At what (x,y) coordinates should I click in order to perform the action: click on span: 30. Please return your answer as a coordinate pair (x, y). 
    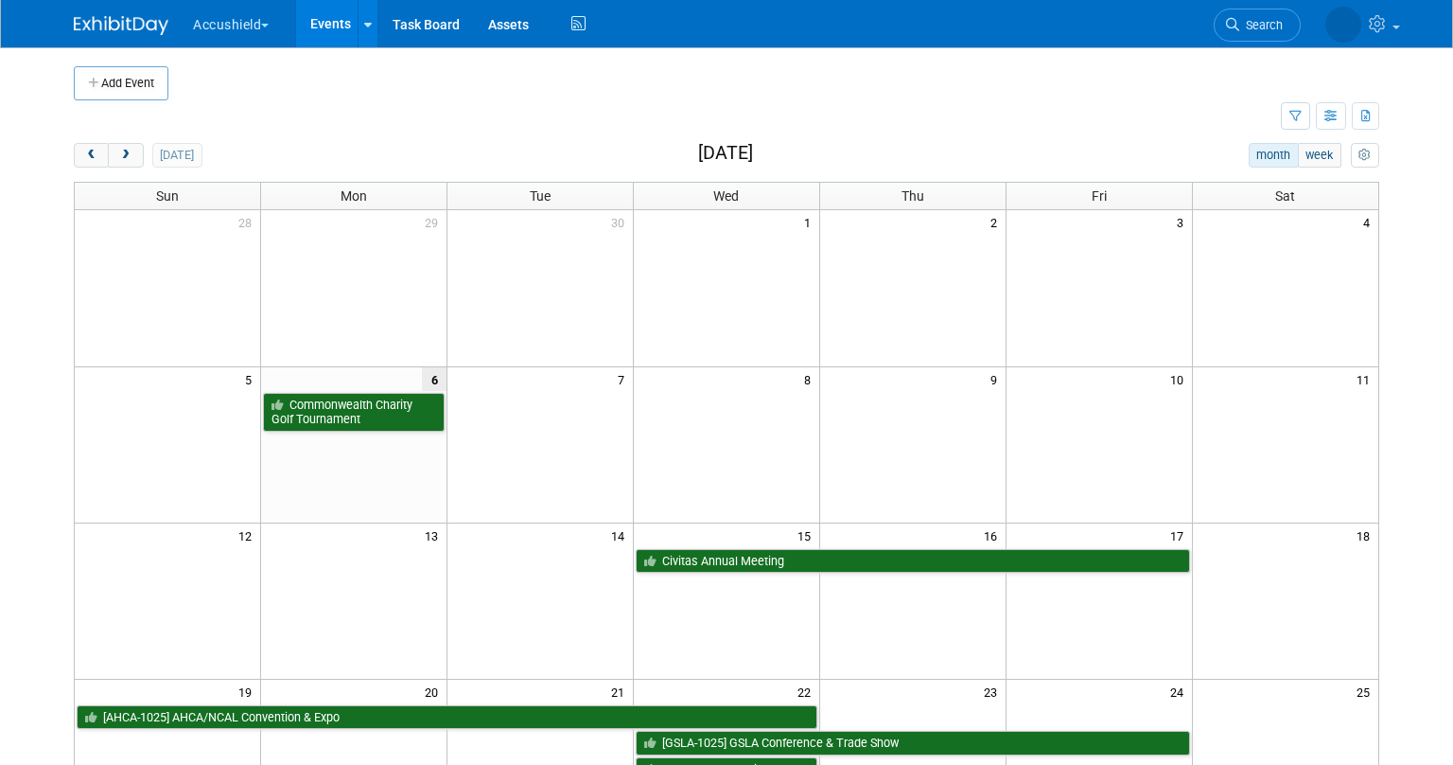
    Looking at the image, I should click on (621, 221).